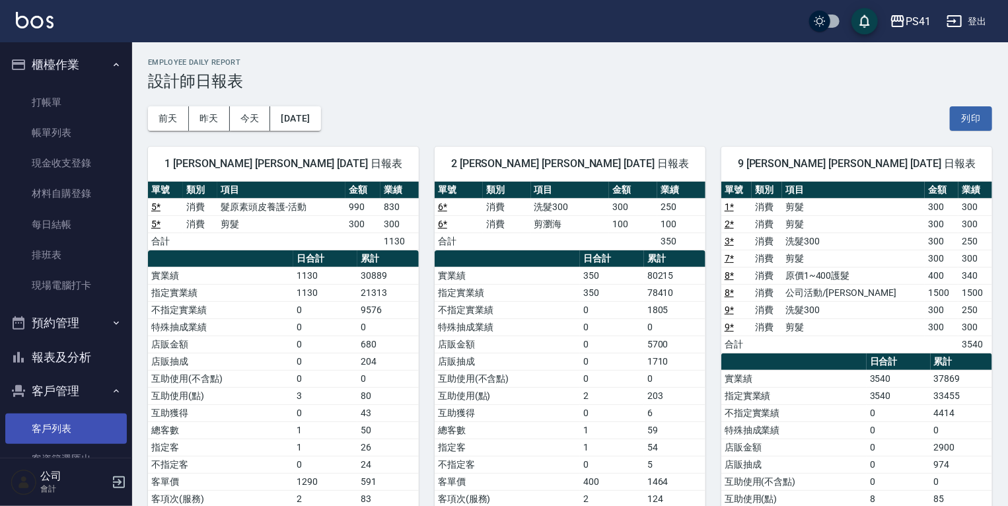  I want to click on td: 1464, so click(674, 481).